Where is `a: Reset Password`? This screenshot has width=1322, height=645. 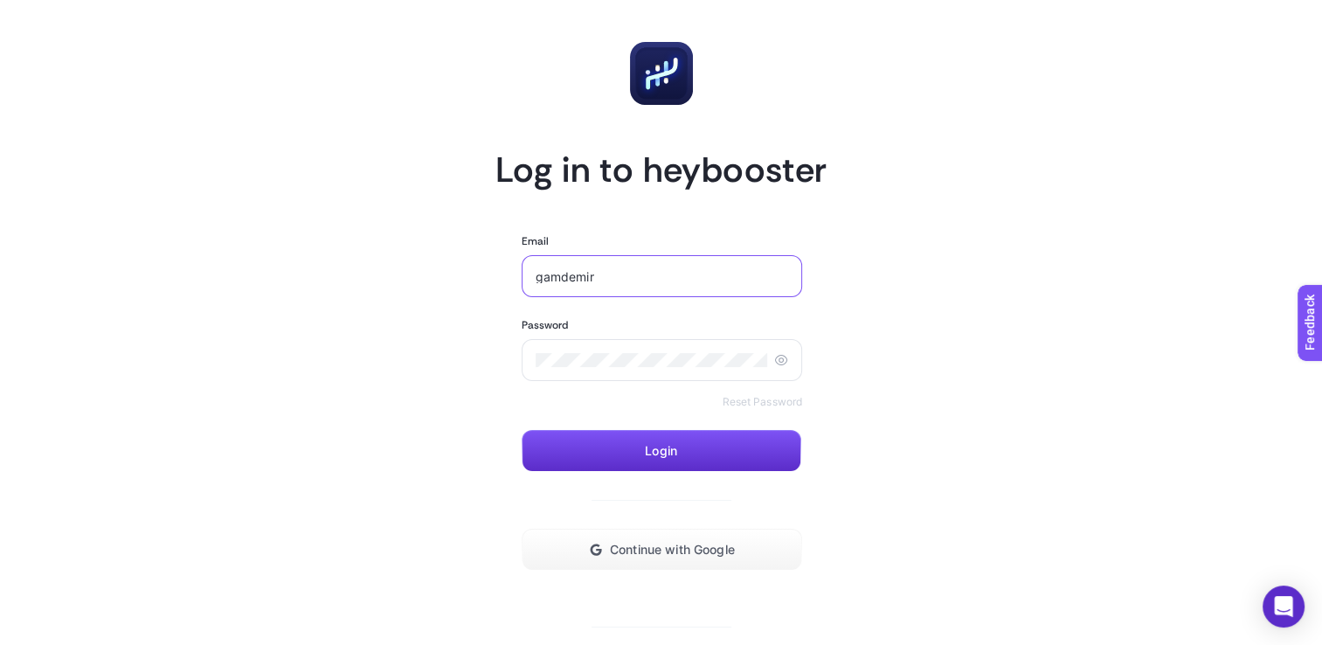 a: Reset Password is located at coordinates (762, 402).